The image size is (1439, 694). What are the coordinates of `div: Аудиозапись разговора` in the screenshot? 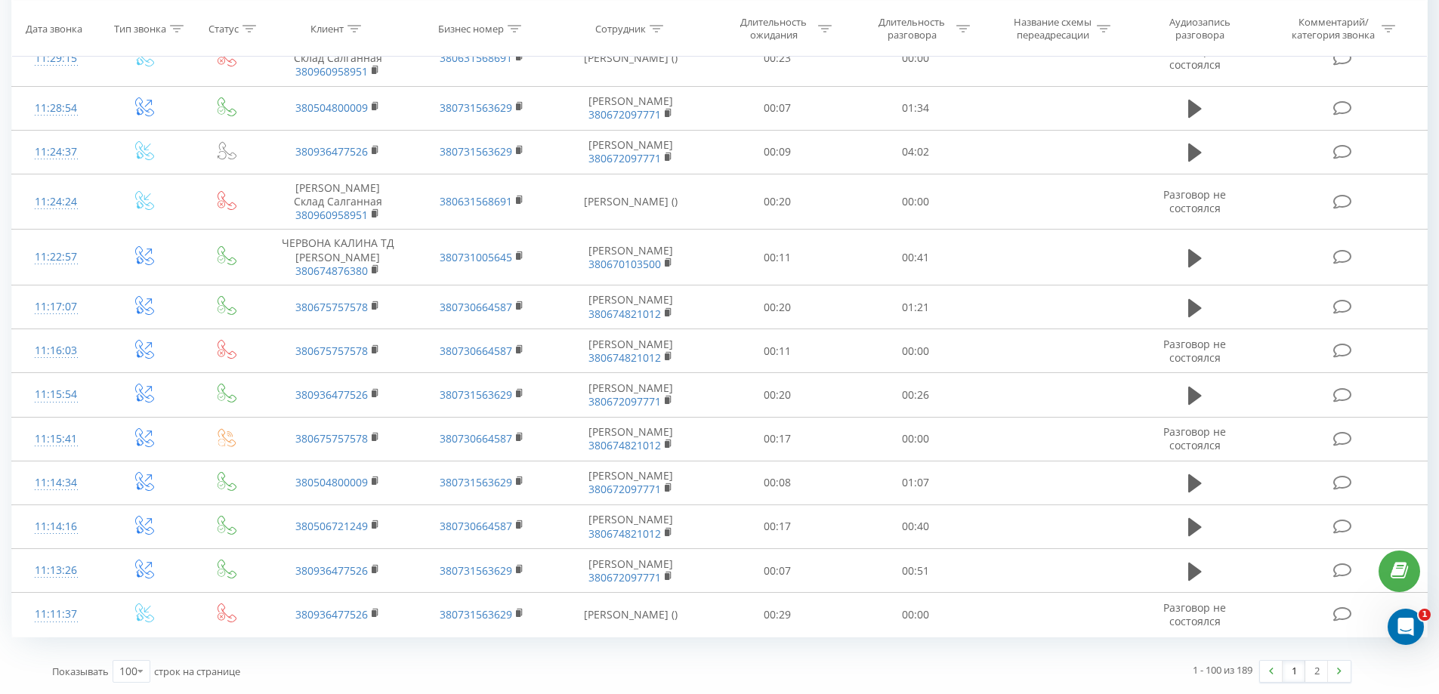 It's located at (1200, 29).